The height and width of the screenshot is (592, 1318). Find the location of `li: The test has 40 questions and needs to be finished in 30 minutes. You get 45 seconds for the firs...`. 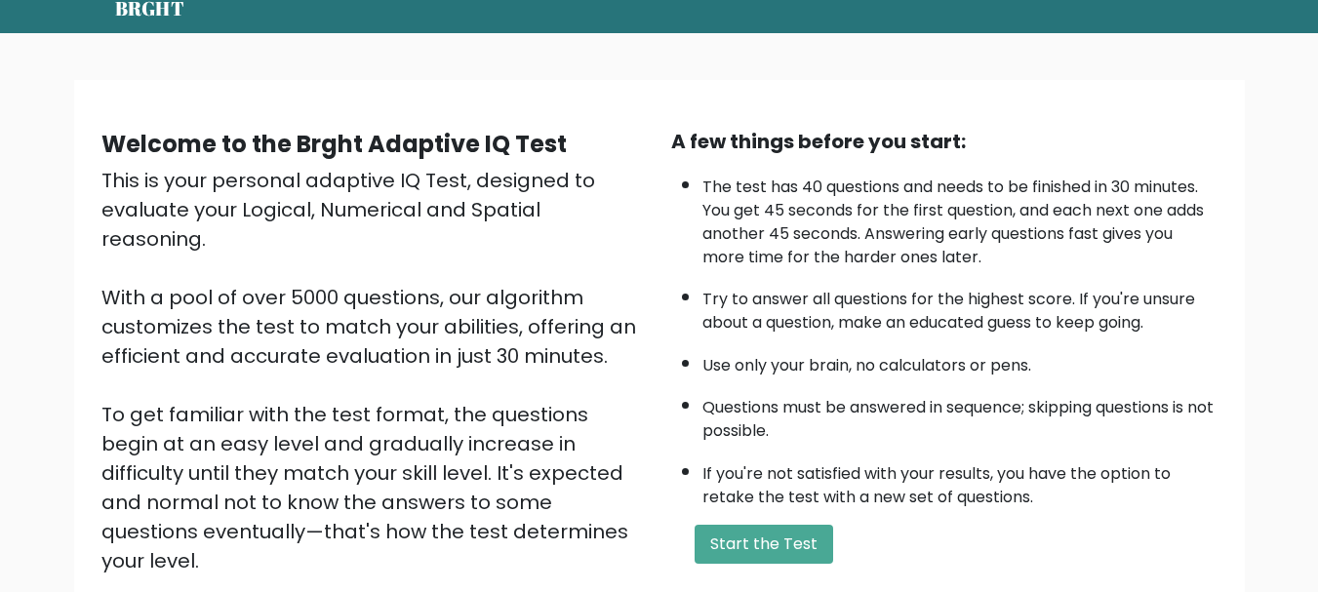

li: The test has 40 questions and needs to be finished in 30 minutes. You get 45 seconds for the firs... is located at coordinates (960, 217).